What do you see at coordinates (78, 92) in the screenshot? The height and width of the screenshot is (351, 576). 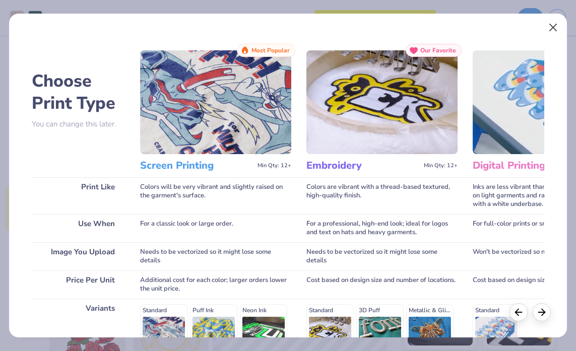 I see `h2: Choose Print Type` at bounding box center [78, 92].